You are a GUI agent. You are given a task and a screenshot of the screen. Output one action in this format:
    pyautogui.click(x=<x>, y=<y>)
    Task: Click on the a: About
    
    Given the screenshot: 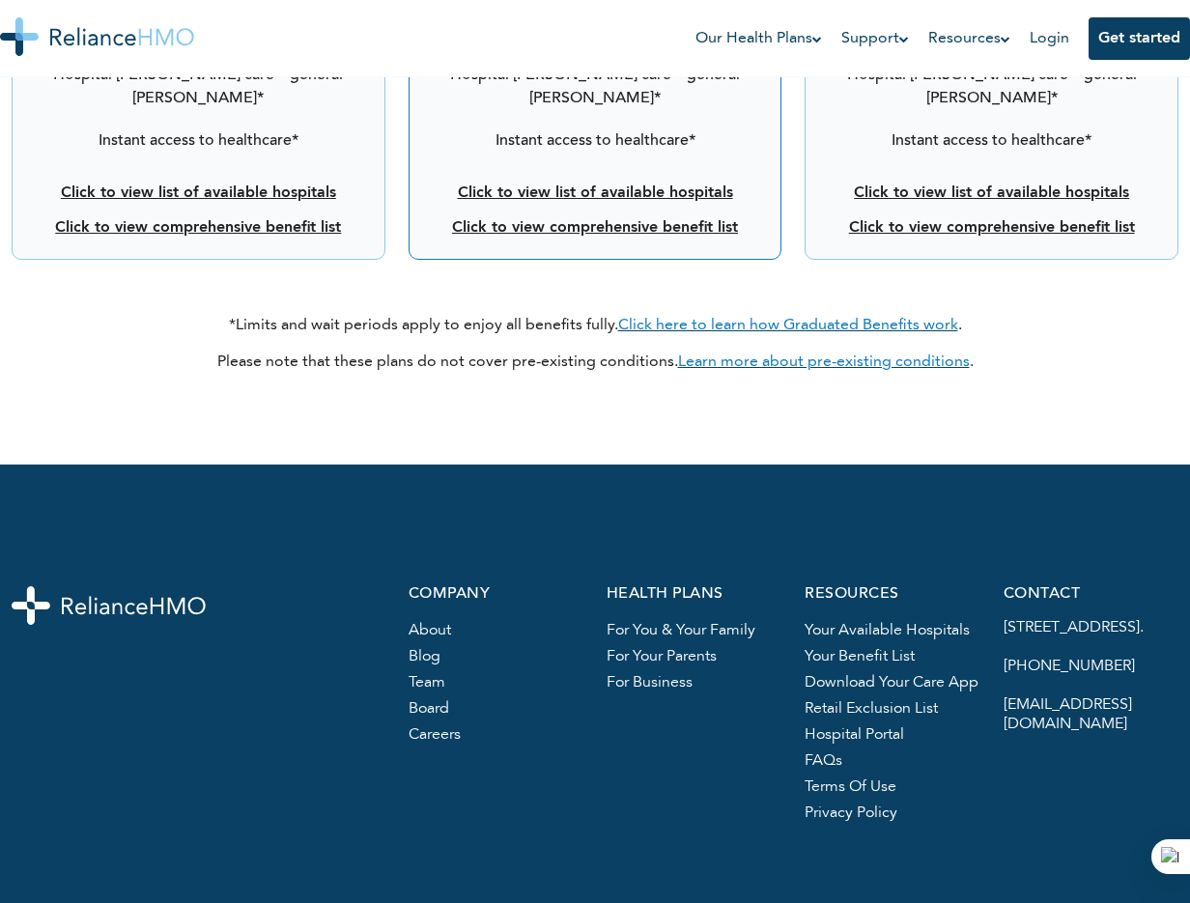 What is the action you would take?
    pyautogui.click(x=430, y=631)
    